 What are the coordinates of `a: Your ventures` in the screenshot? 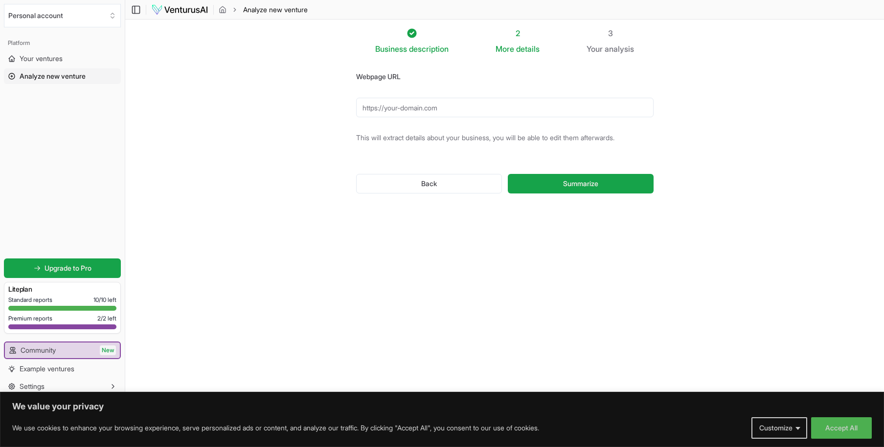 It's located at (62, 59).